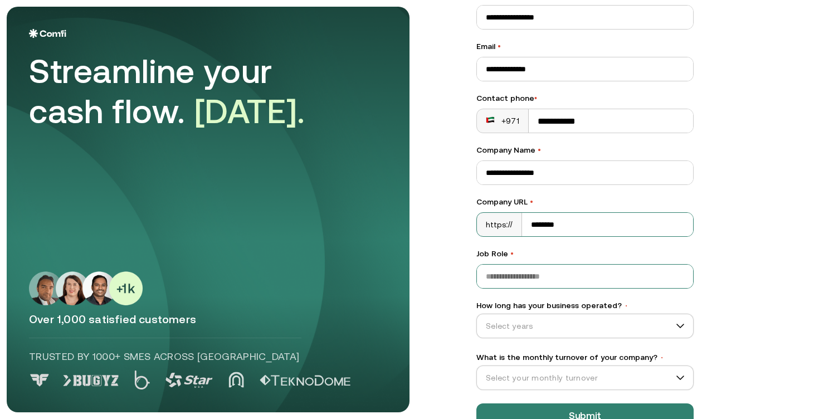 This screenshot has width=819, height=419. What do you see at coordinates (502, 121) in the screenshot?
I see `div: +971` at bounding box center [502, 121].